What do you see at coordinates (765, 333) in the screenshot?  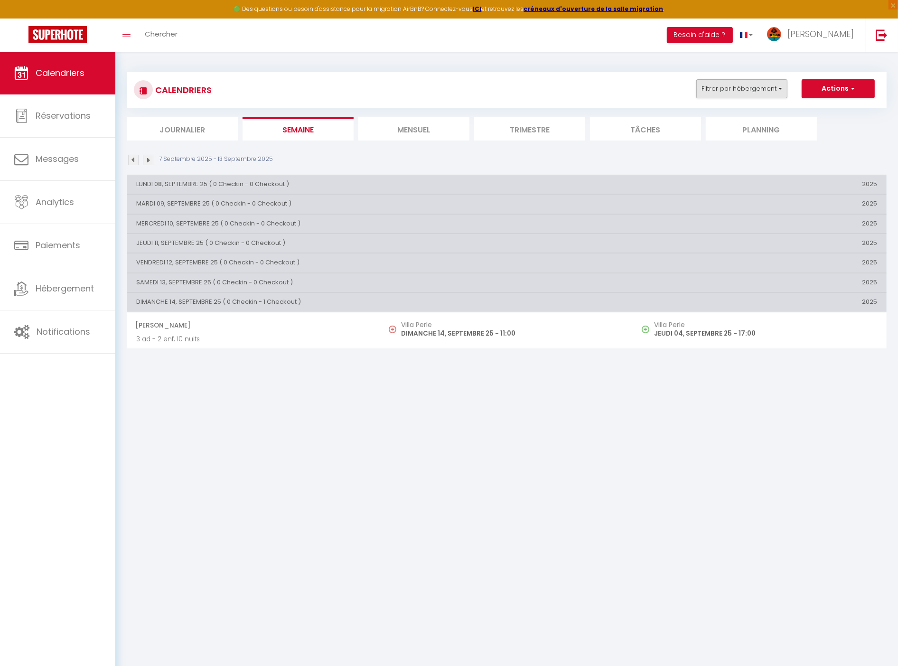 I see `p: JEUDI 04, SEPTEMBRE 25 - 17:00` at bounding box center [765, 333].